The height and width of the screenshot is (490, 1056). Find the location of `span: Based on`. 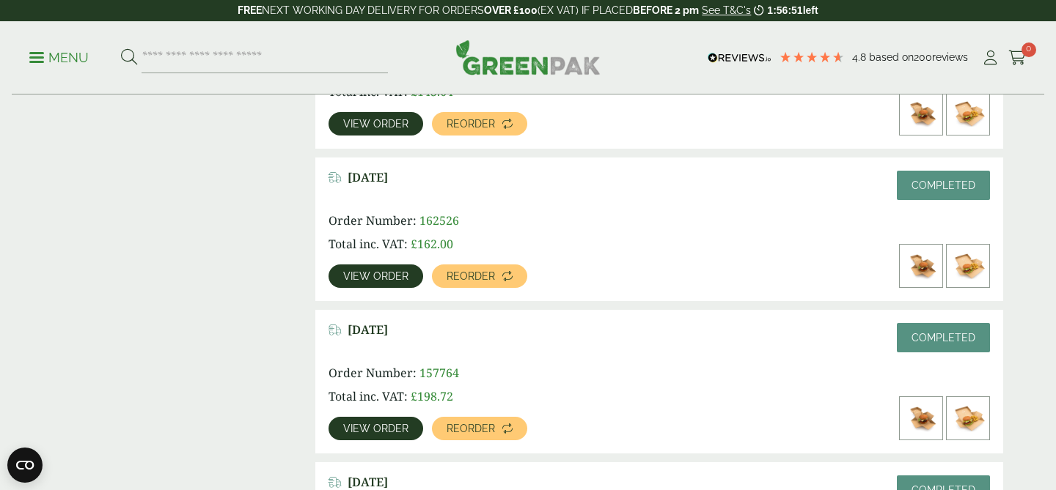

span: Based on is located at coordinates (891, 57).